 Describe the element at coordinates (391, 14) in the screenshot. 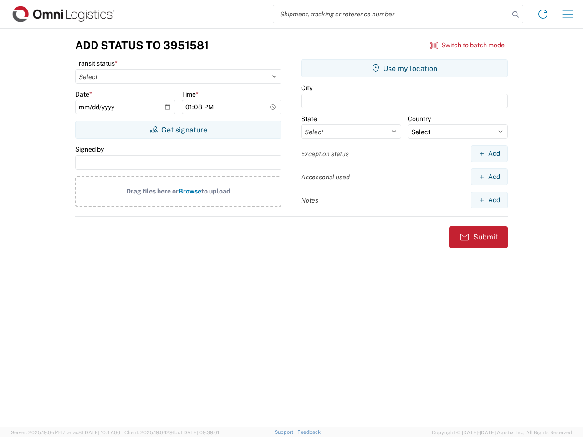

I see `input: Shipment, tracking or reference number` at that location.